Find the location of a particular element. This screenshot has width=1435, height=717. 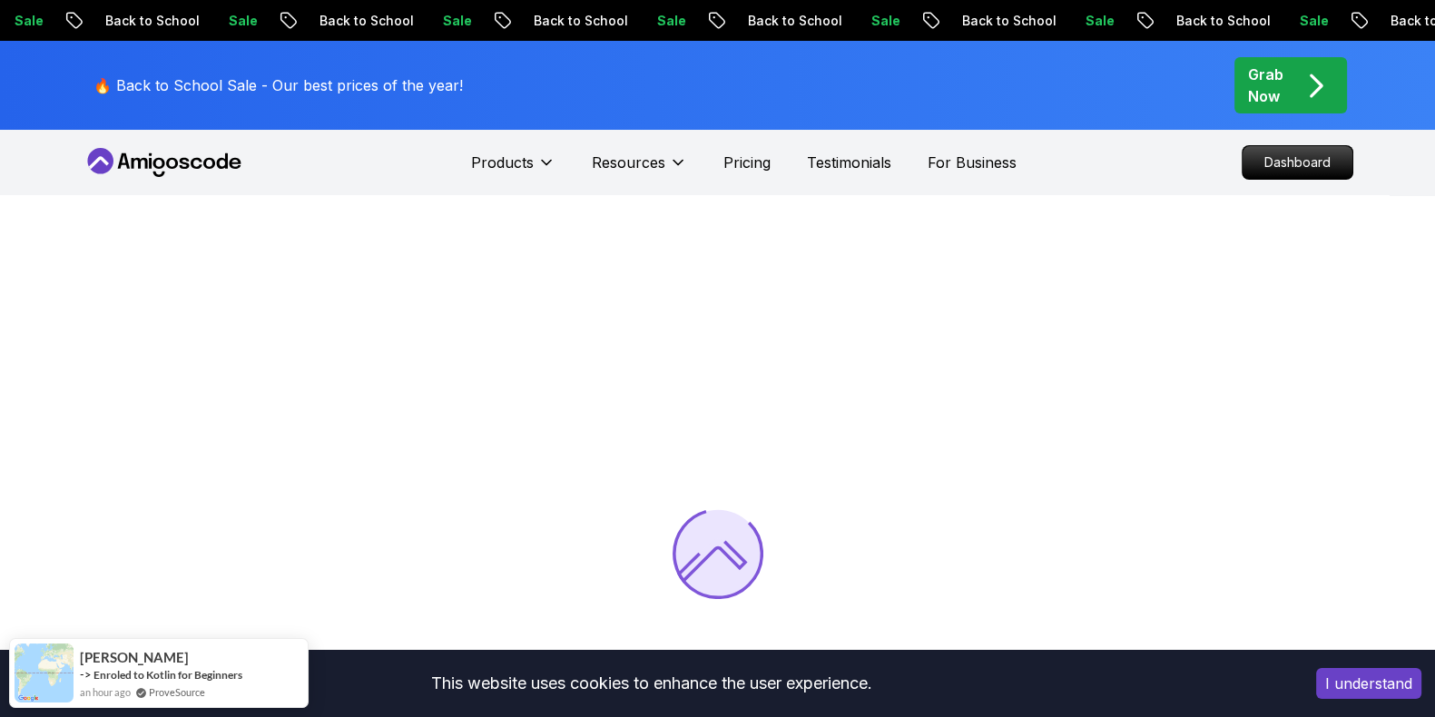

p: 🔥 Back to School Sale - Our best prices of the year! is located at coordinates (278, 85).